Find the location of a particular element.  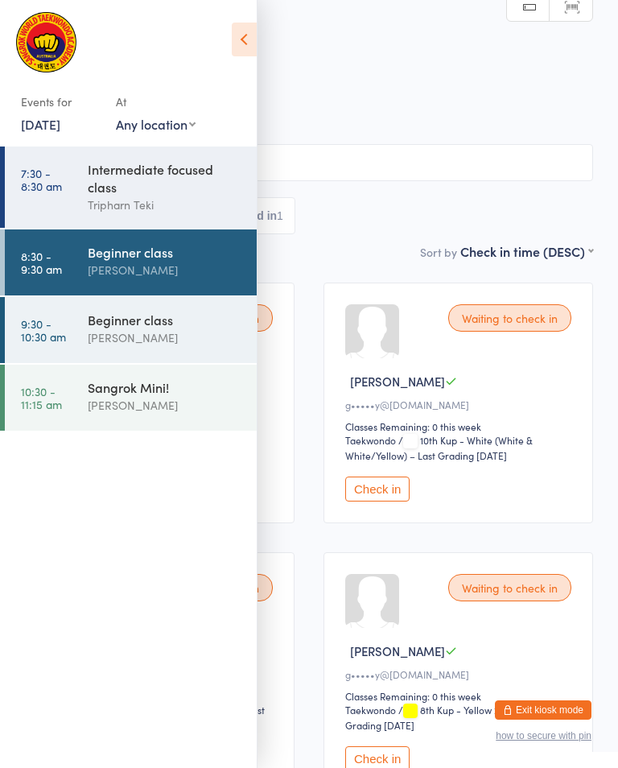

div: Any location is located at coordinates (155, 124).